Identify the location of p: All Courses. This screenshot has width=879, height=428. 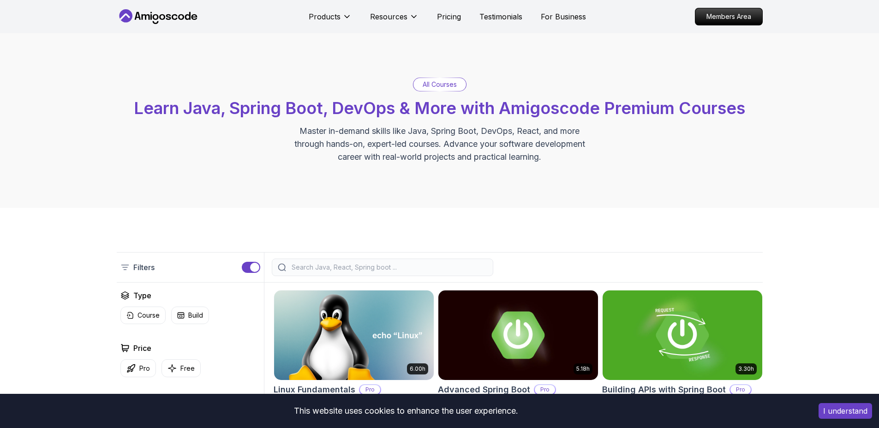
(440, 84).